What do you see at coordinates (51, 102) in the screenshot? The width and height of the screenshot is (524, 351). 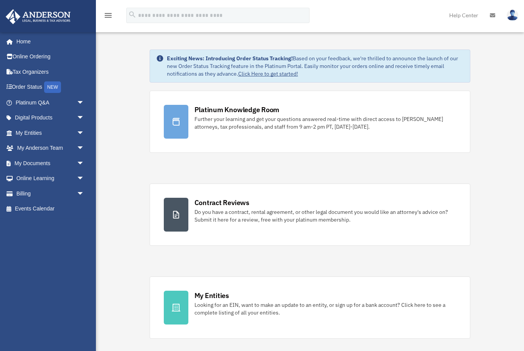 I see `a: Platinum Q&Aarrow_drop_down` at bounding box center [51, 102].